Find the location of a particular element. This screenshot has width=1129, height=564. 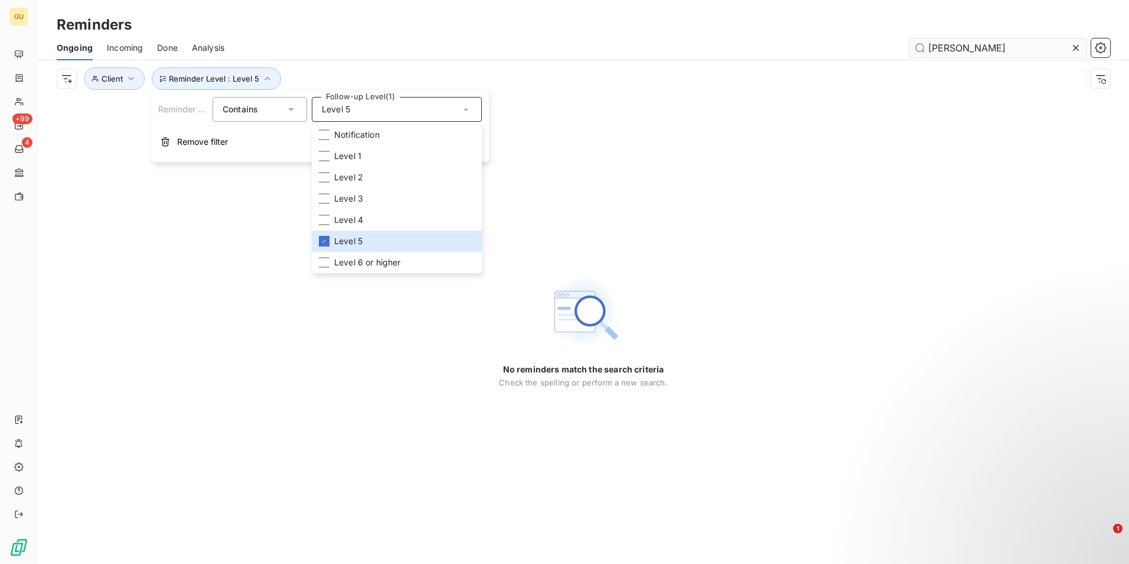

span: Remove filter is located at coordinates (203, 142).